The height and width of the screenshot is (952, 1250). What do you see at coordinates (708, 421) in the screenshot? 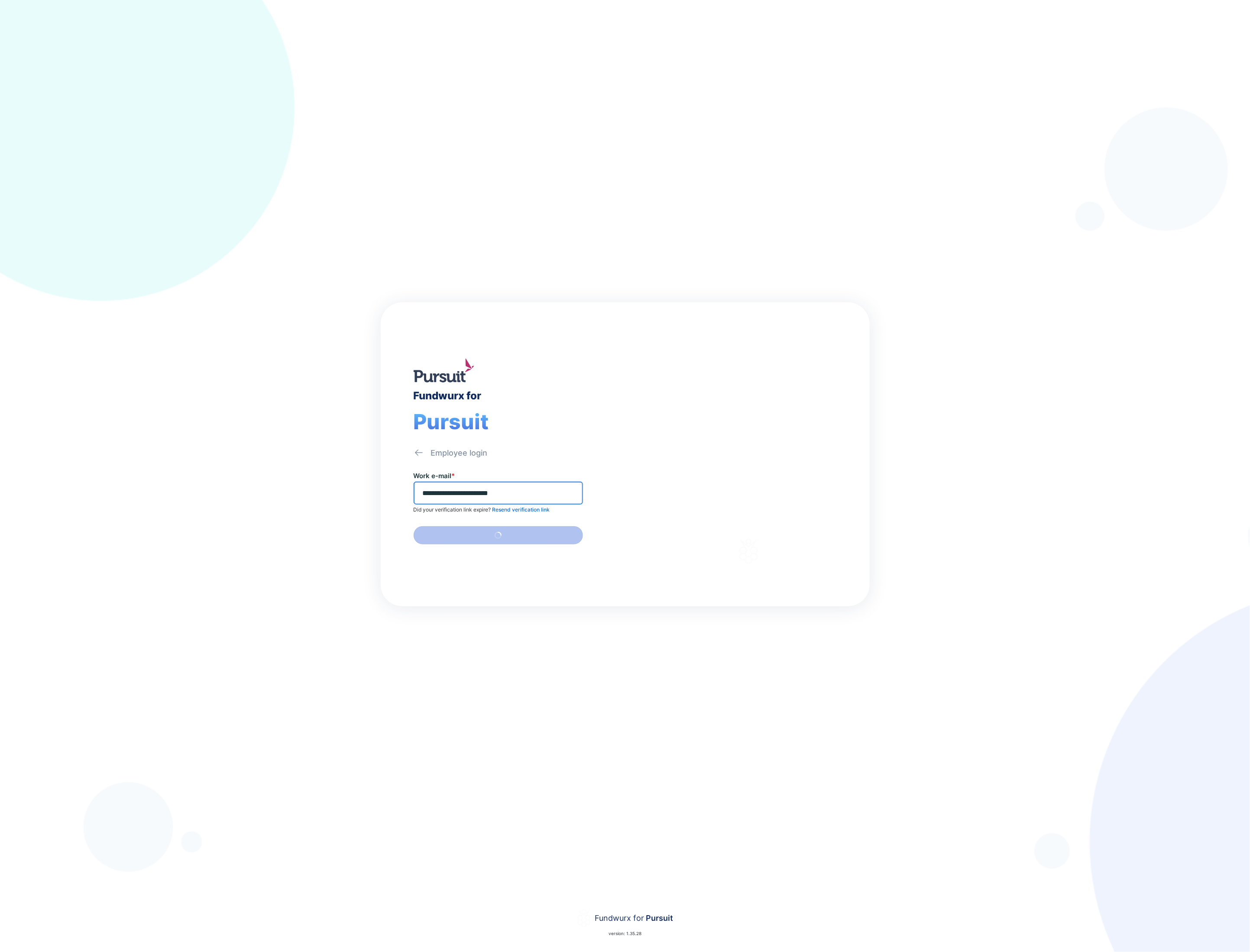
I see `div: Welcome to` at bounding box center [708, 421].